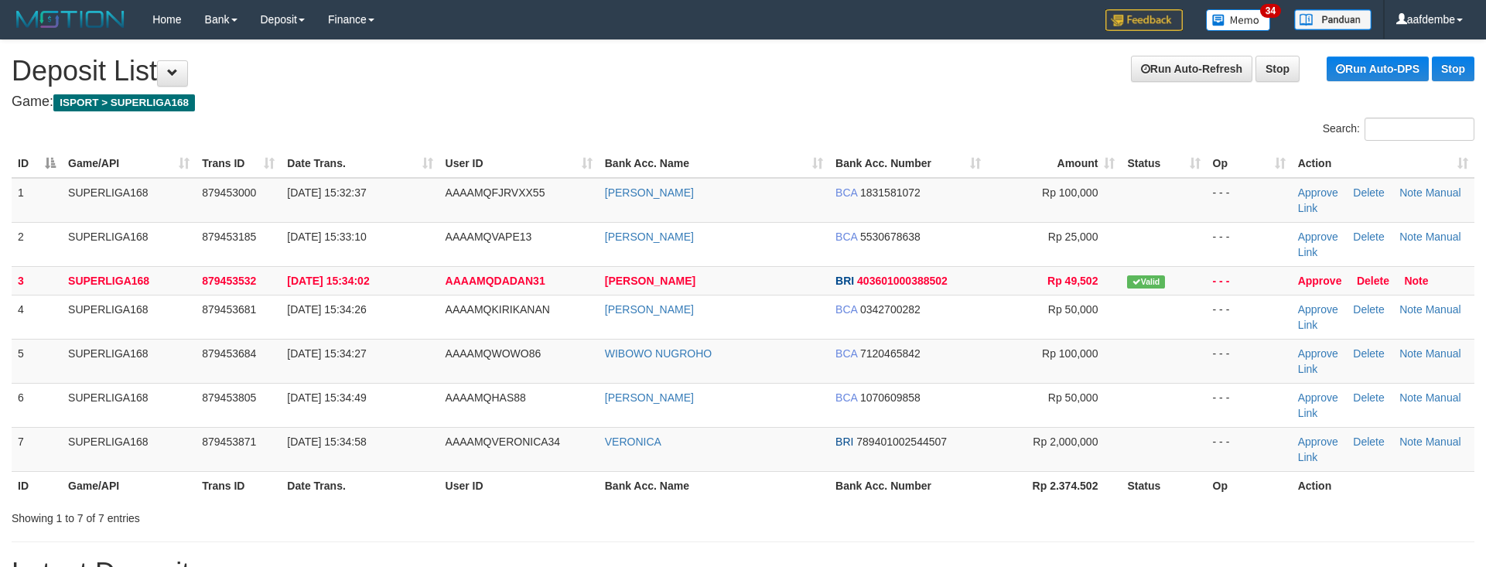  What do you see at coordinates (229, 442) in the screenshot?
I see `span: 879453871` at bounding box center [229, 442].